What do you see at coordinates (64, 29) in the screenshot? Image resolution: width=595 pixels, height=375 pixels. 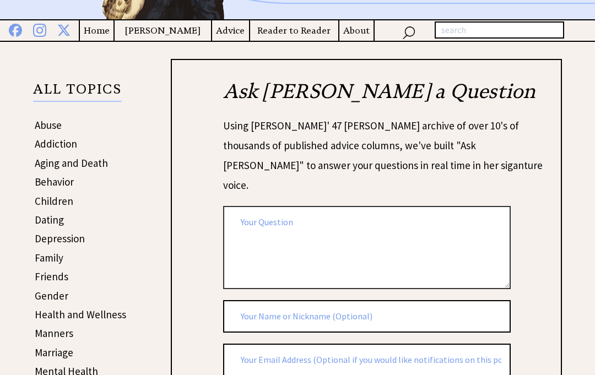 I see `img: x%20blue.png` at bounding box center [64, 29].